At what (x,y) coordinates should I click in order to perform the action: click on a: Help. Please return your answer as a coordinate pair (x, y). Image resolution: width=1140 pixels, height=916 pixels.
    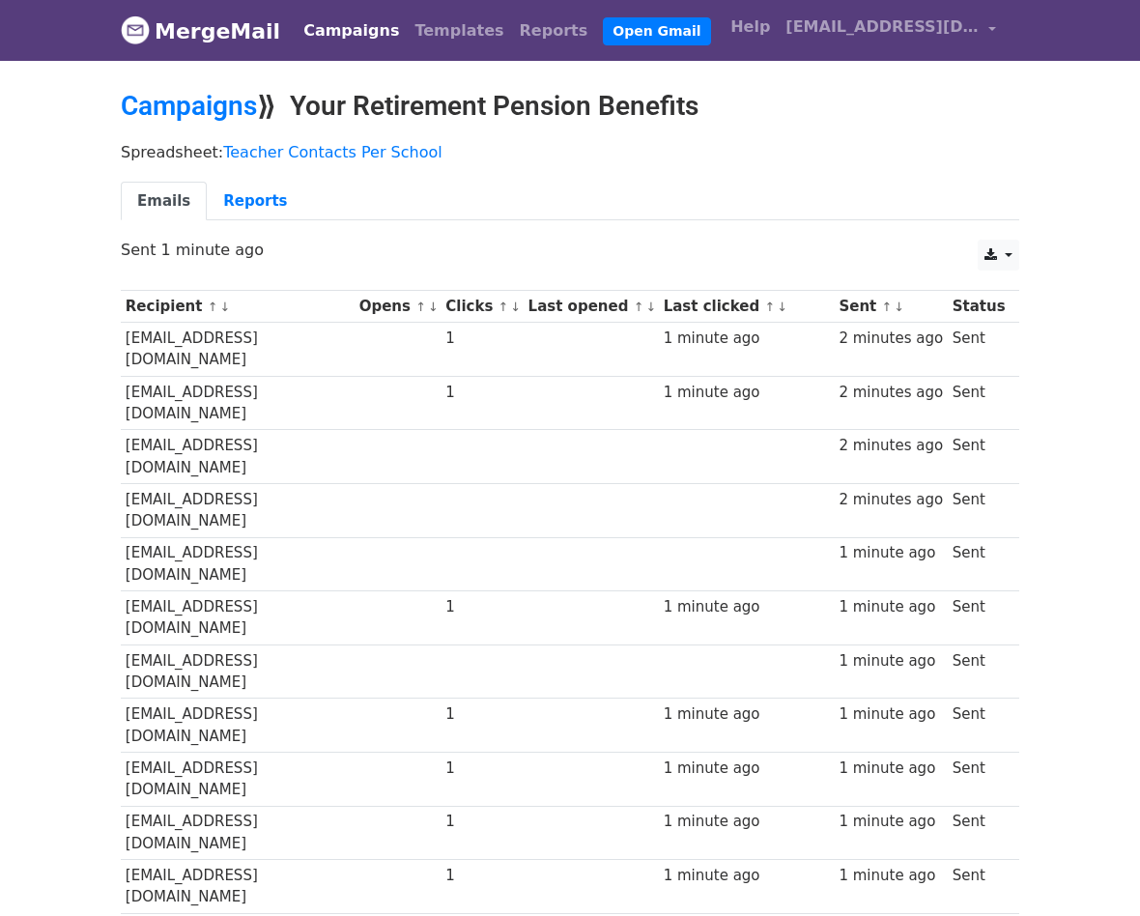
    Looking at the image, I should click on (749, 27).